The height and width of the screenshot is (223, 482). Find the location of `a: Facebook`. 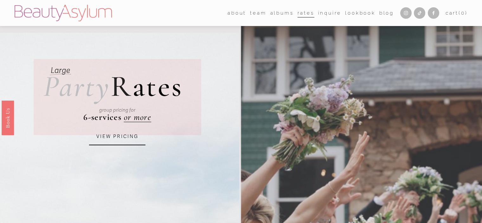

a: Facebook is located at coordinates (433, 13).